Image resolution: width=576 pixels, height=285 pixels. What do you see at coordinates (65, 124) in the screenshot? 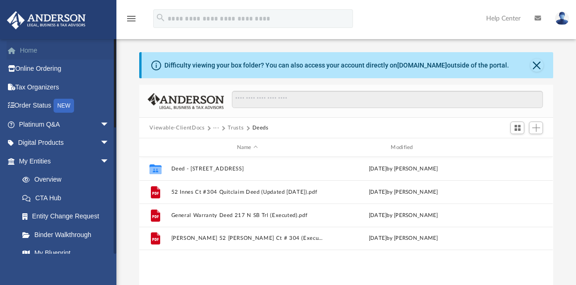
I see `a: Platinum Q&Aarrow_drop_down` at bounding box center [65, 124].